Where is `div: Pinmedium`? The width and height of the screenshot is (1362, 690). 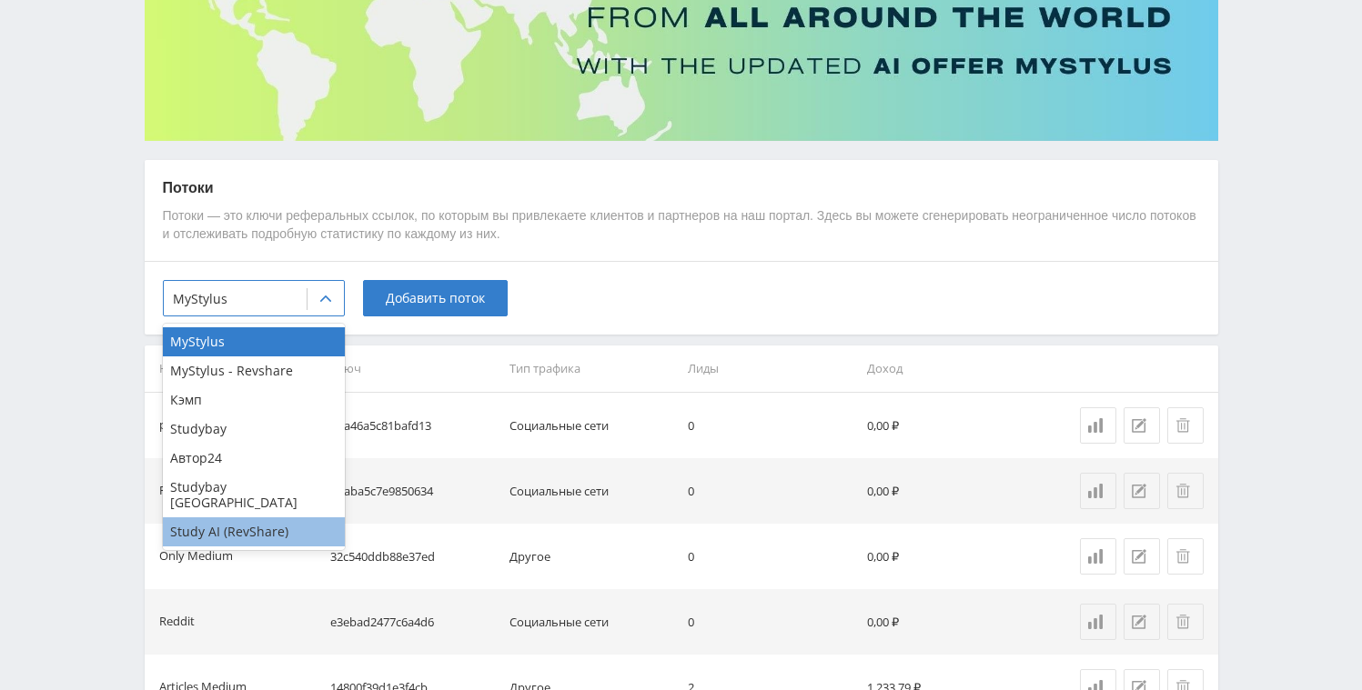 div: Pinmedium is located at coordinates (190, 491).